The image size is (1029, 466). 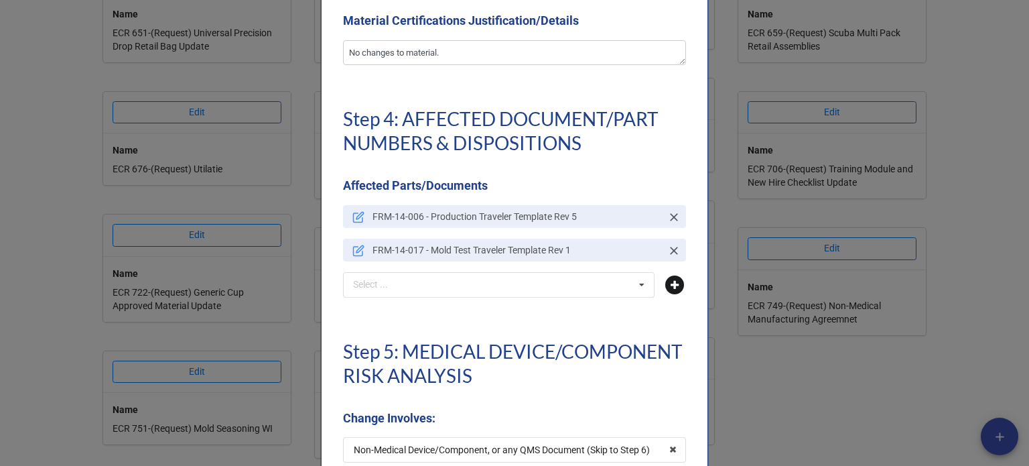 What do you see at coordinates (515, 363) in the screenshot?
I see `h1: Step 5: MEDICAL DEVICE/COMPONENT RISK ANALYSIS` at bounding box center [515, 363].